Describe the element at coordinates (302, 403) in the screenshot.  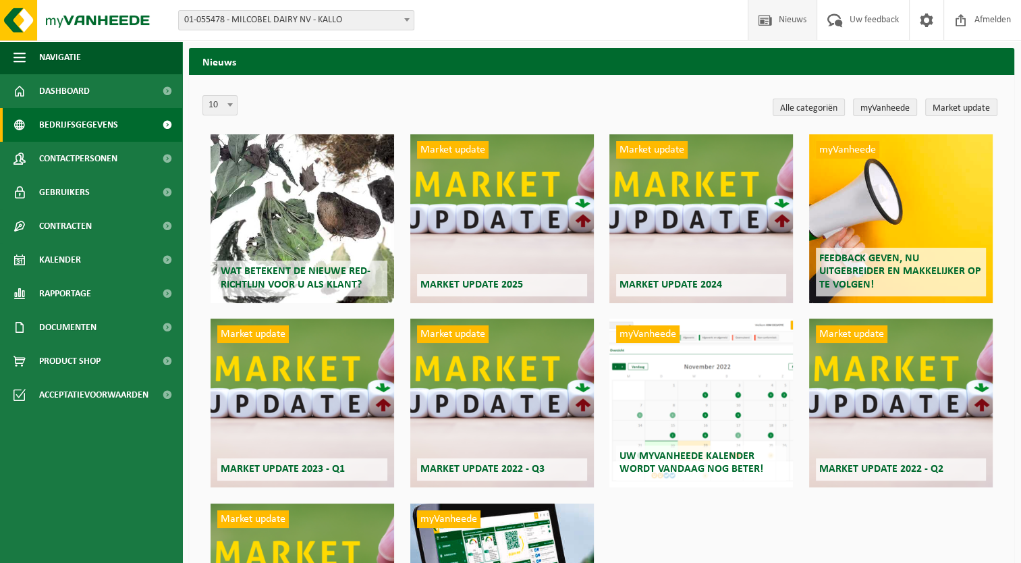
I see `a: Market update Market update 2023 - Q1` at that location.